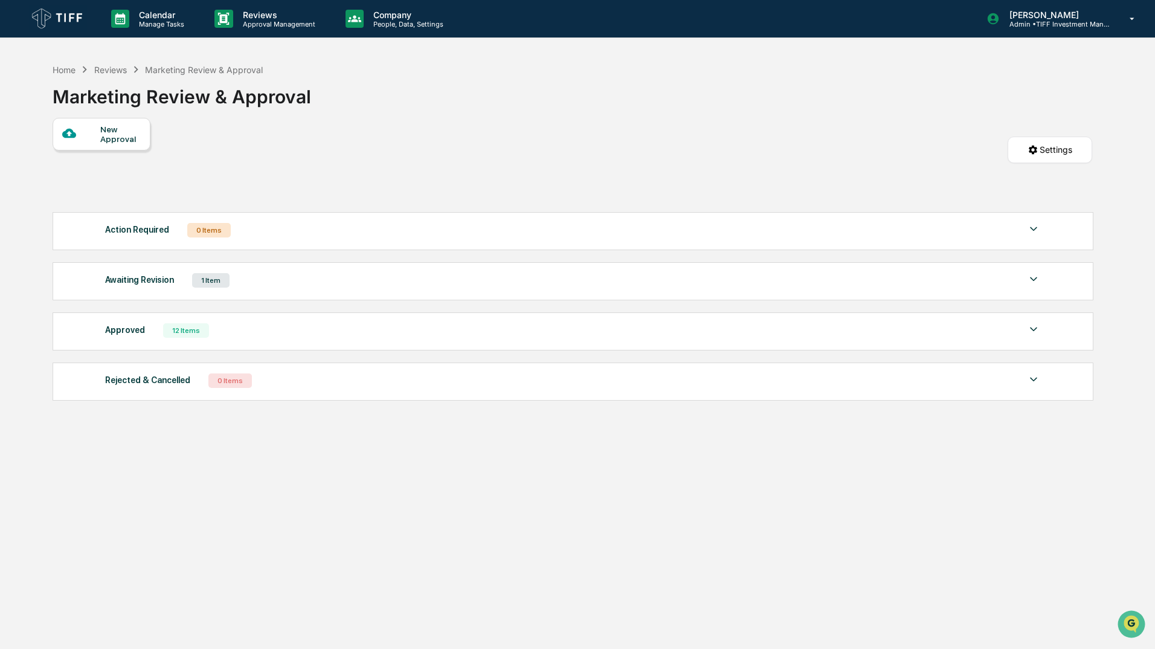 The height and width of the screenshot is (649, 1155). Describe the element at coordinates (147, 380) in the screenshot. I see `div: Rejected & Cancelled` at that location.